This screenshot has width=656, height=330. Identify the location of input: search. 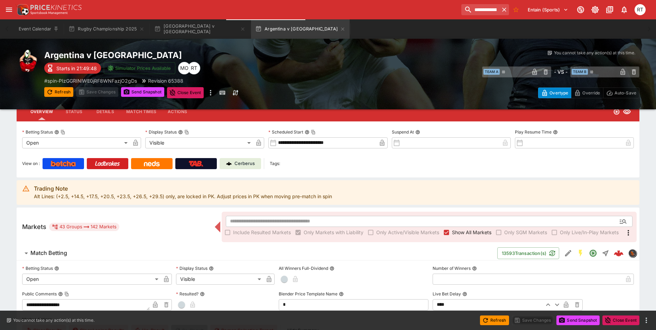
(481, 10).